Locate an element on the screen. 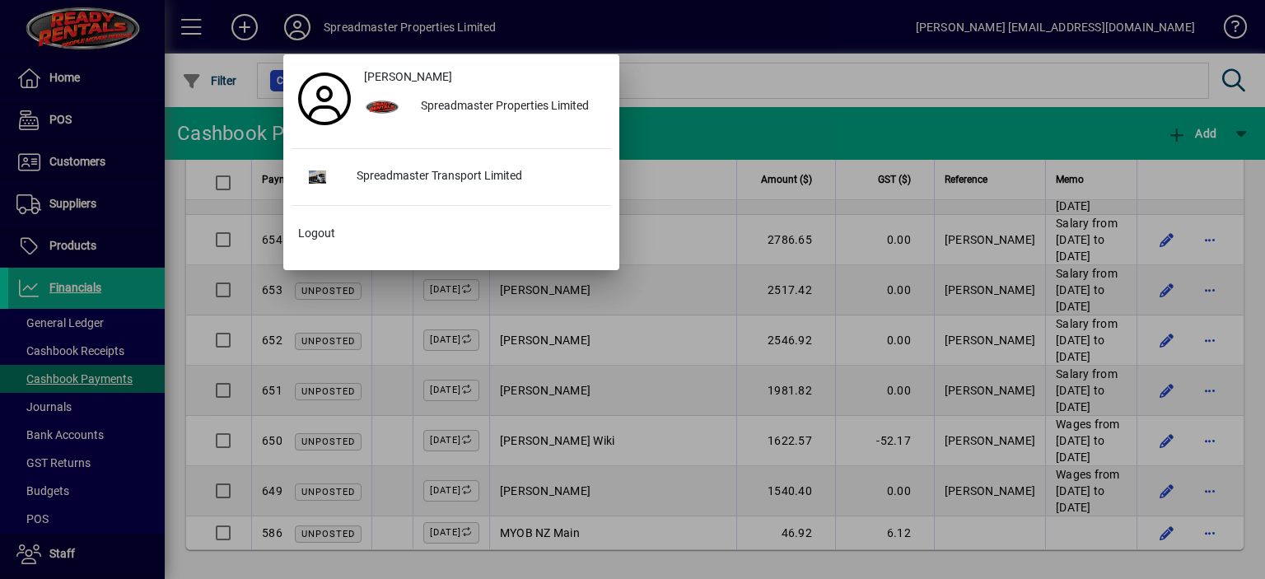 The height and width of the screenshot is (579, 1265). button: Logout is located at coordinates (451, 234).